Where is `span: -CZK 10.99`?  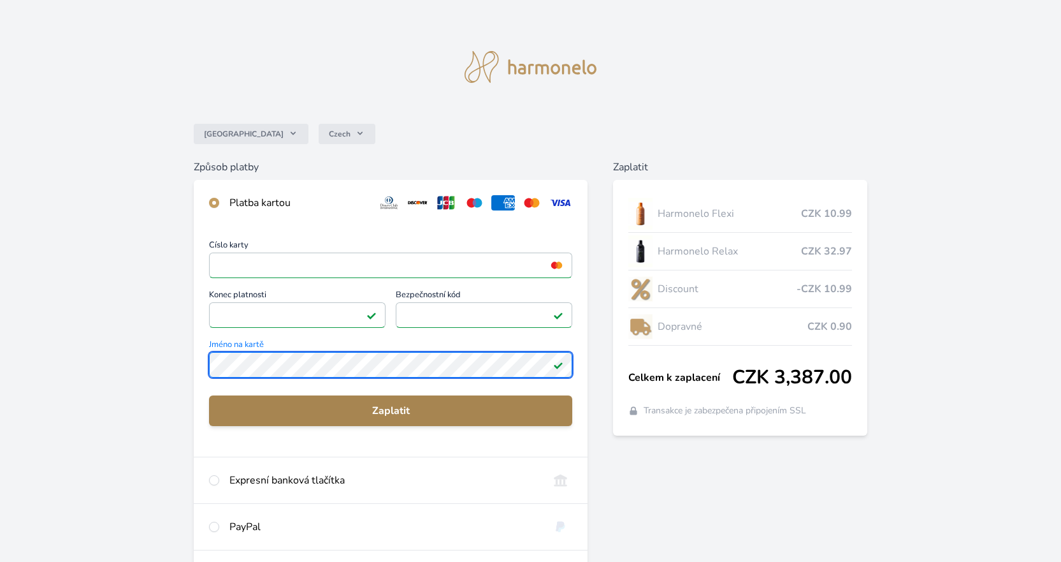
span: -CZK 10.99 is located at coordinates (824, 289).